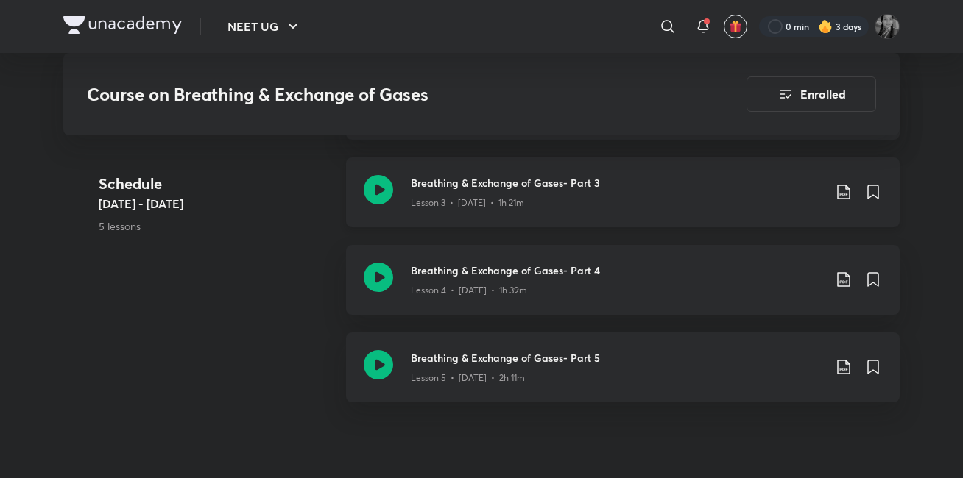 The height and width of the screenshot is (478, 963). What do you see at coordinates (811, 94) in the screenshot?
I see `button: Enrolled` at bounding box center [811, 94].